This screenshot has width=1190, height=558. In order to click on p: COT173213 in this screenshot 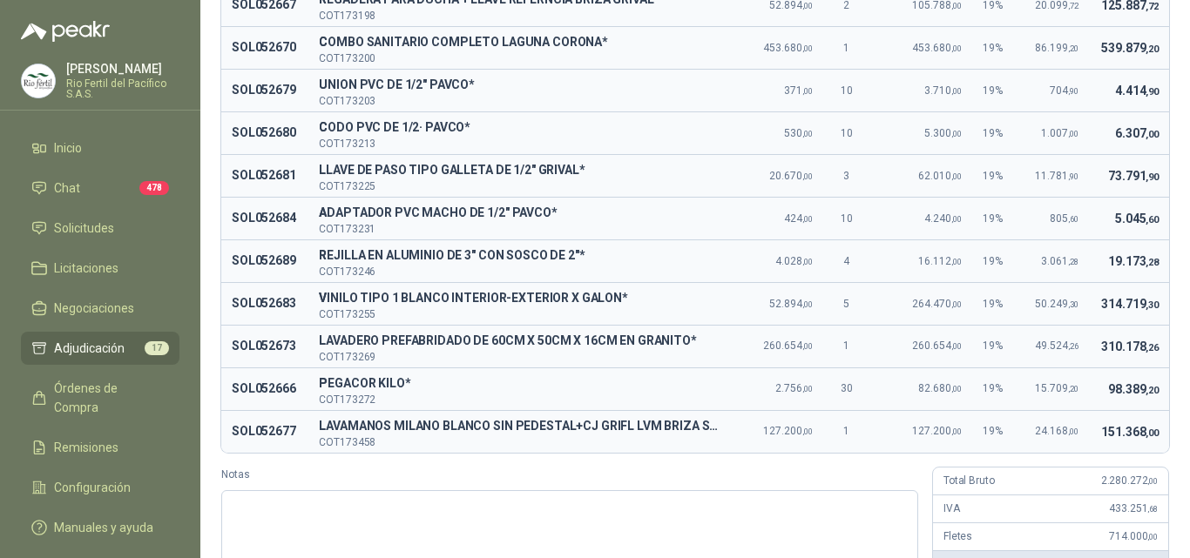, I will do `click(522, 144)`.